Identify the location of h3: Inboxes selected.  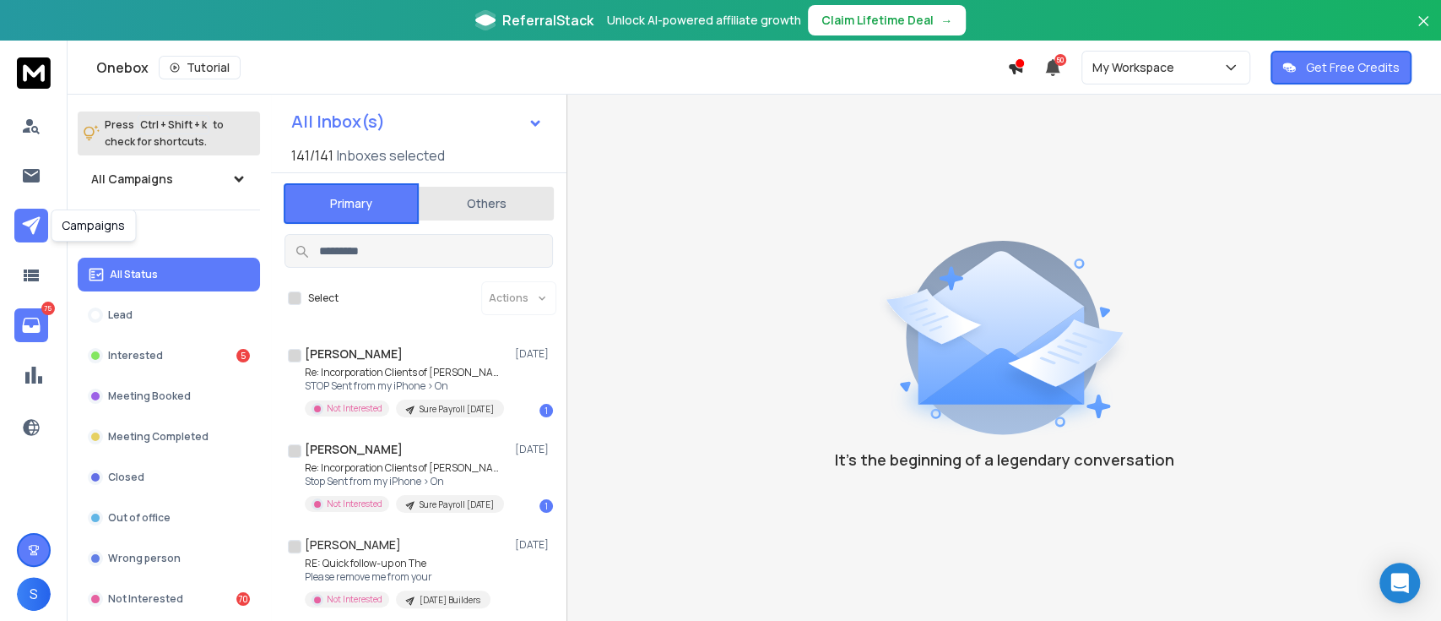
(391, 155).